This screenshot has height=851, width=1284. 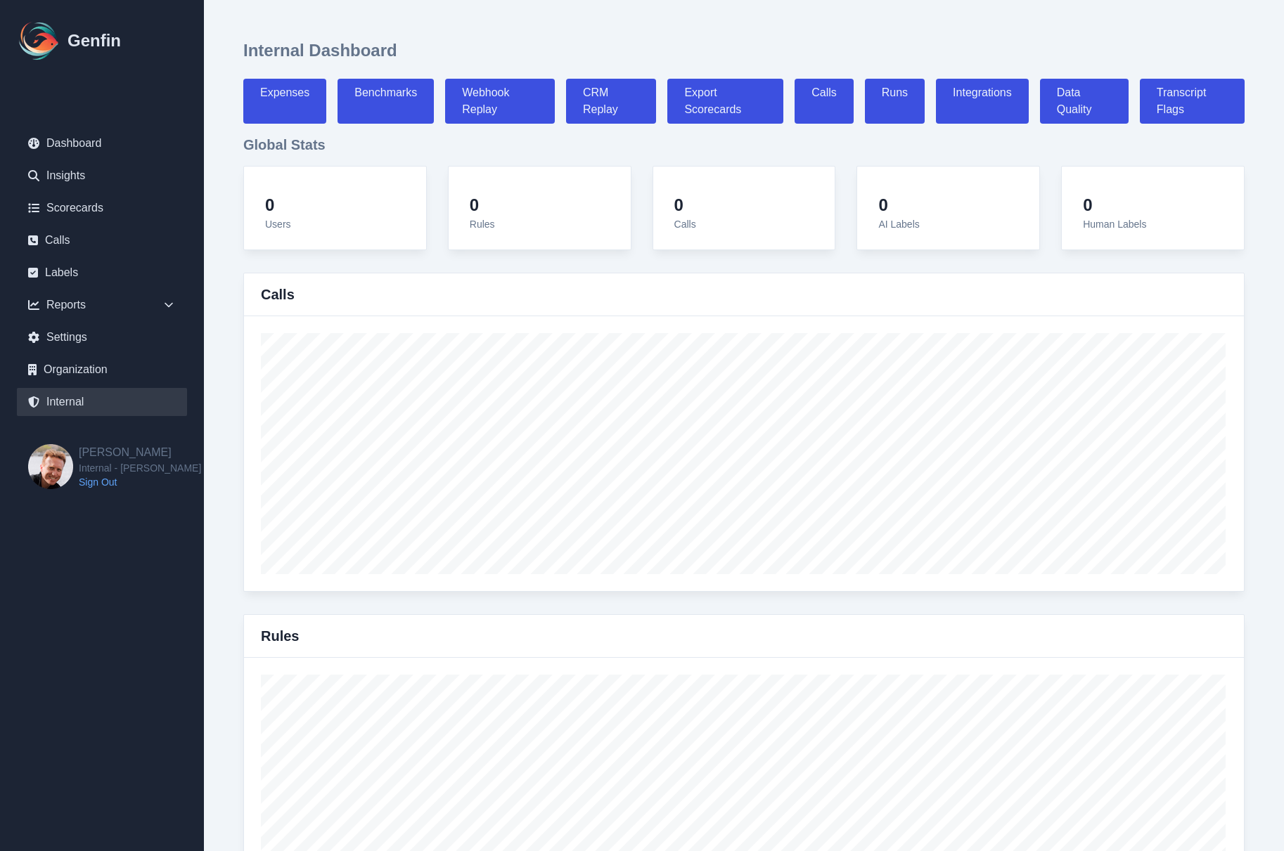 What do you see at coordinates (102, 176) in the screenshot?
I see `a: Insights` at bounding box center [102, 176].